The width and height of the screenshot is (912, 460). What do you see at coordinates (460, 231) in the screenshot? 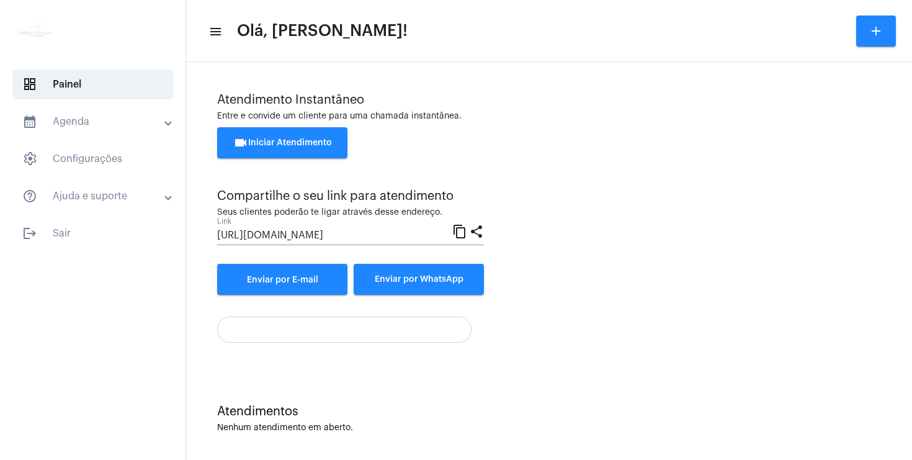
I see `mat-icon: content_copy` at bounding box center [460, 231].